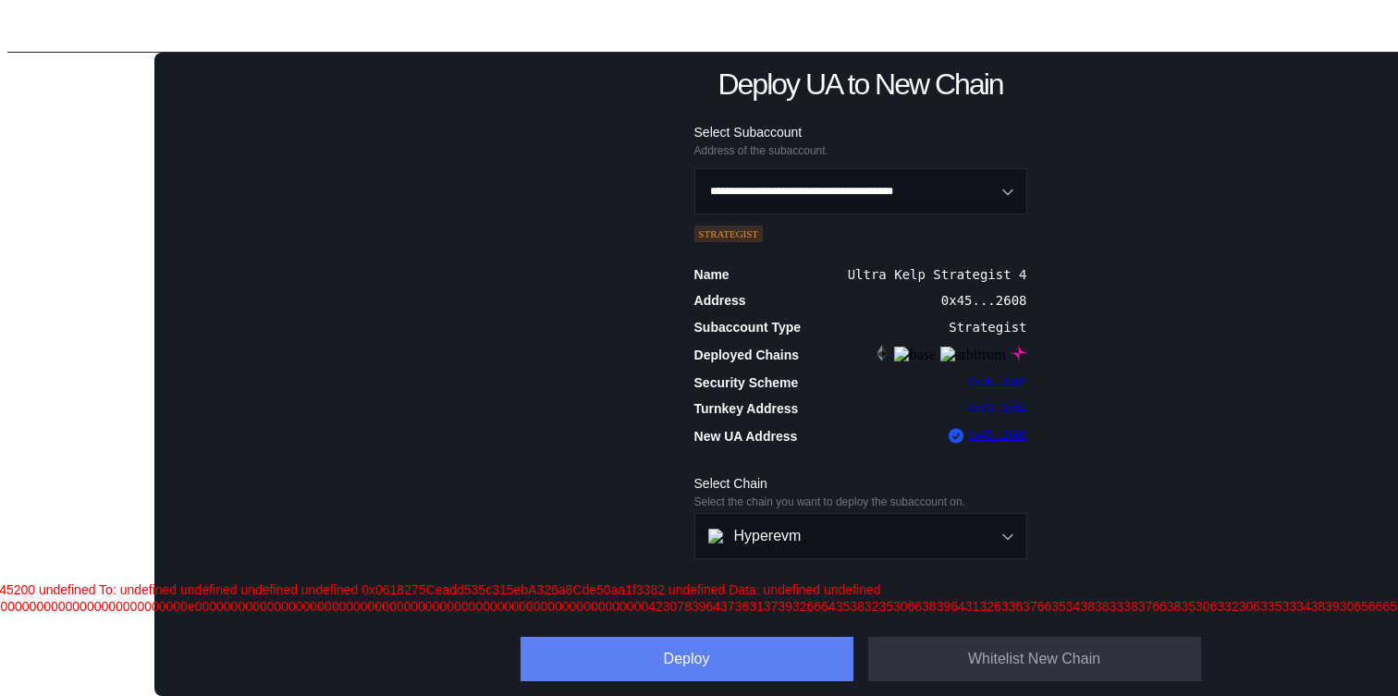  What do you see at coordinates (746, 437) in the screenshot?
I see `div: New UA Address` at bounding box center [746, 437].